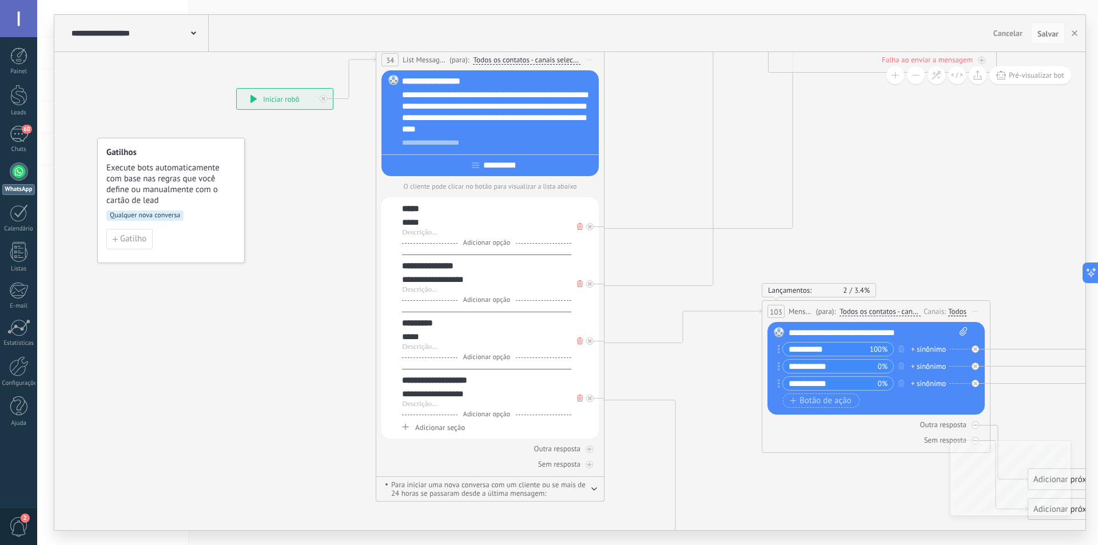 The height and width of the screenshot is (545, 1098). Describe the element at coordinates (19, 343) in the screenshot. I see `div: Estatísticas` at that location.